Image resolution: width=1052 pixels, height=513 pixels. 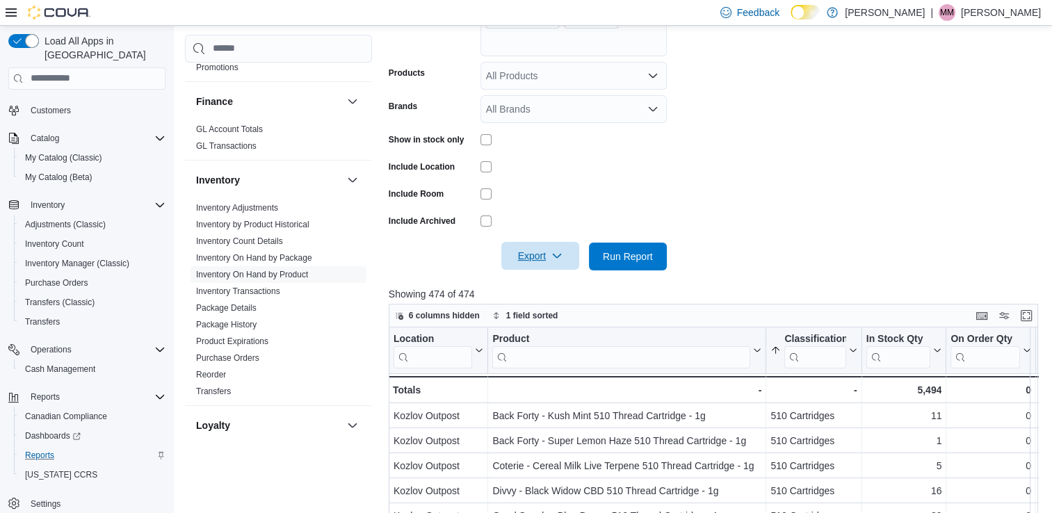 What do you see at coordinates (211, 375) in the screenshot?
I see `a: Reorder` at bounding box center [211, 375].